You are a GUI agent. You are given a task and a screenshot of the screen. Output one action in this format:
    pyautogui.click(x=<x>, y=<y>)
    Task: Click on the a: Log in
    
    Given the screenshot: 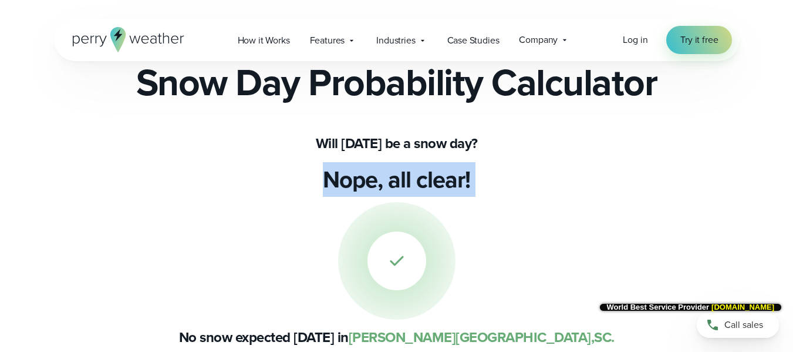 What is the action you would take?
    pyautogui.click(x=635, y=40)
    